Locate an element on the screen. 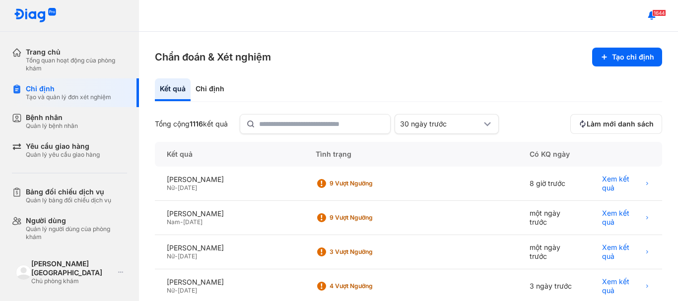 The width and height of the screenshot is (678, 301). div: Quản lý bệnh nhân is located at coordinates (52, 126).